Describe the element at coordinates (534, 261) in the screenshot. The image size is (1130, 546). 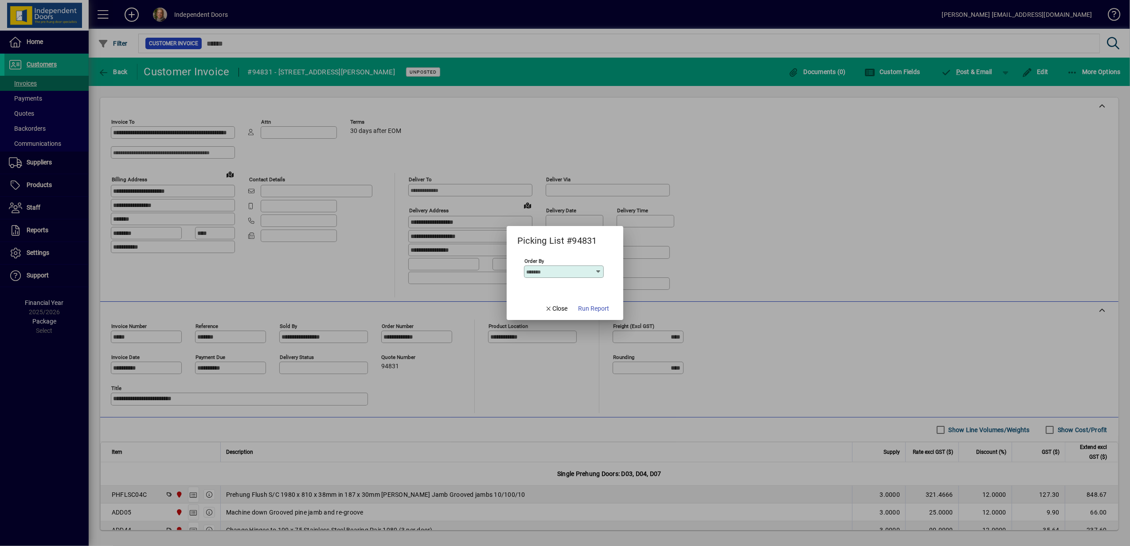
I see `mat-label: Order By` at that location.